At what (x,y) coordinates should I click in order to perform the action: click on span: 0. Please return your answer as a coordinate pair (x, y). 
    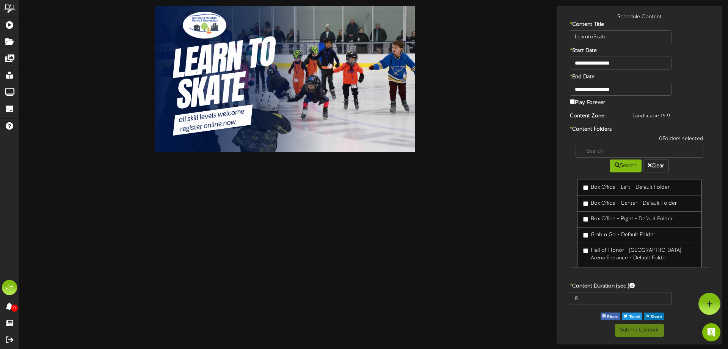
    Looking at the image, I should click on (14, 308).